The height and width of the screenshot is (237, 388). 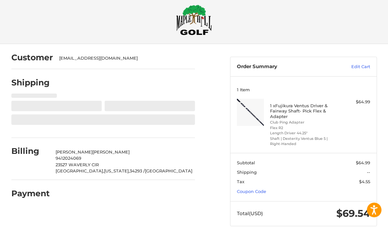 I want to click on span: $4.55, so click(x=365, y=182).